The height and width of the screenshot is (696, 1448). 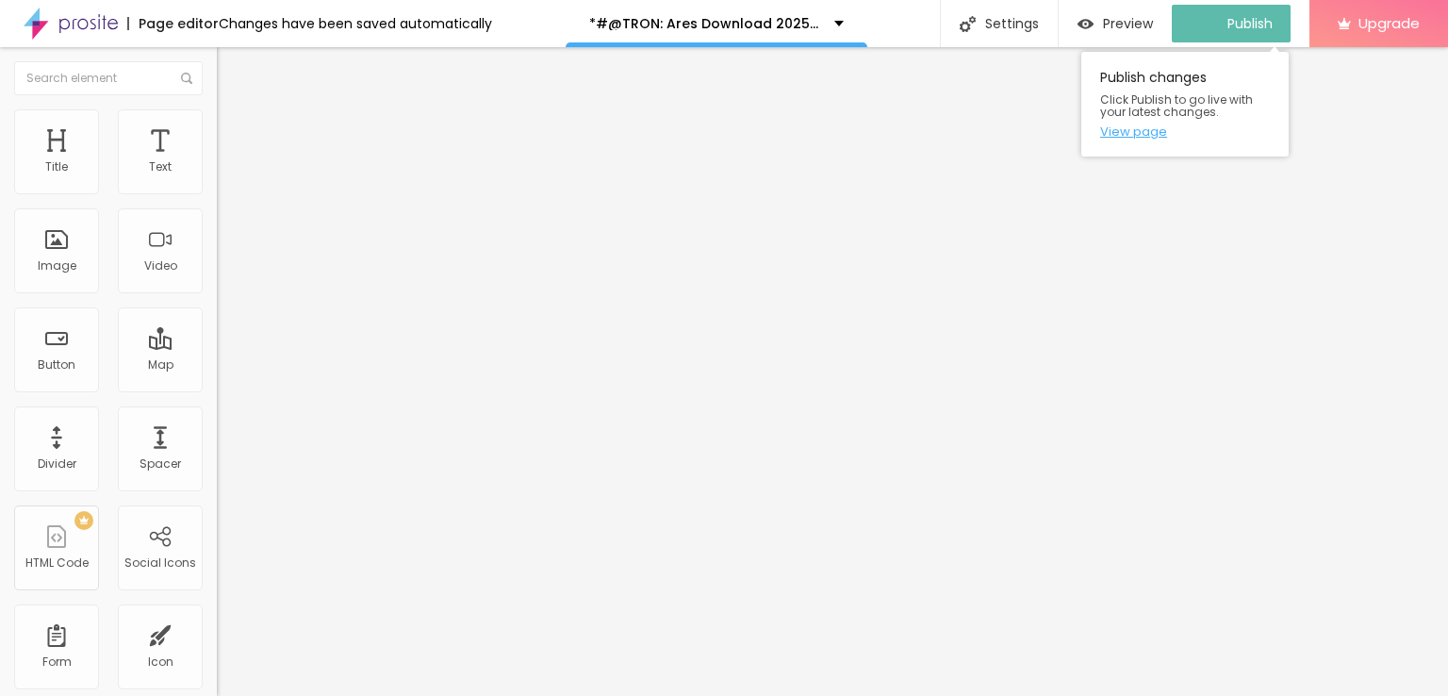 What do you see at coordinates (1389, 23) in the screenshot?
I see `span: Upgrade` at bounding box center [1389, 23].